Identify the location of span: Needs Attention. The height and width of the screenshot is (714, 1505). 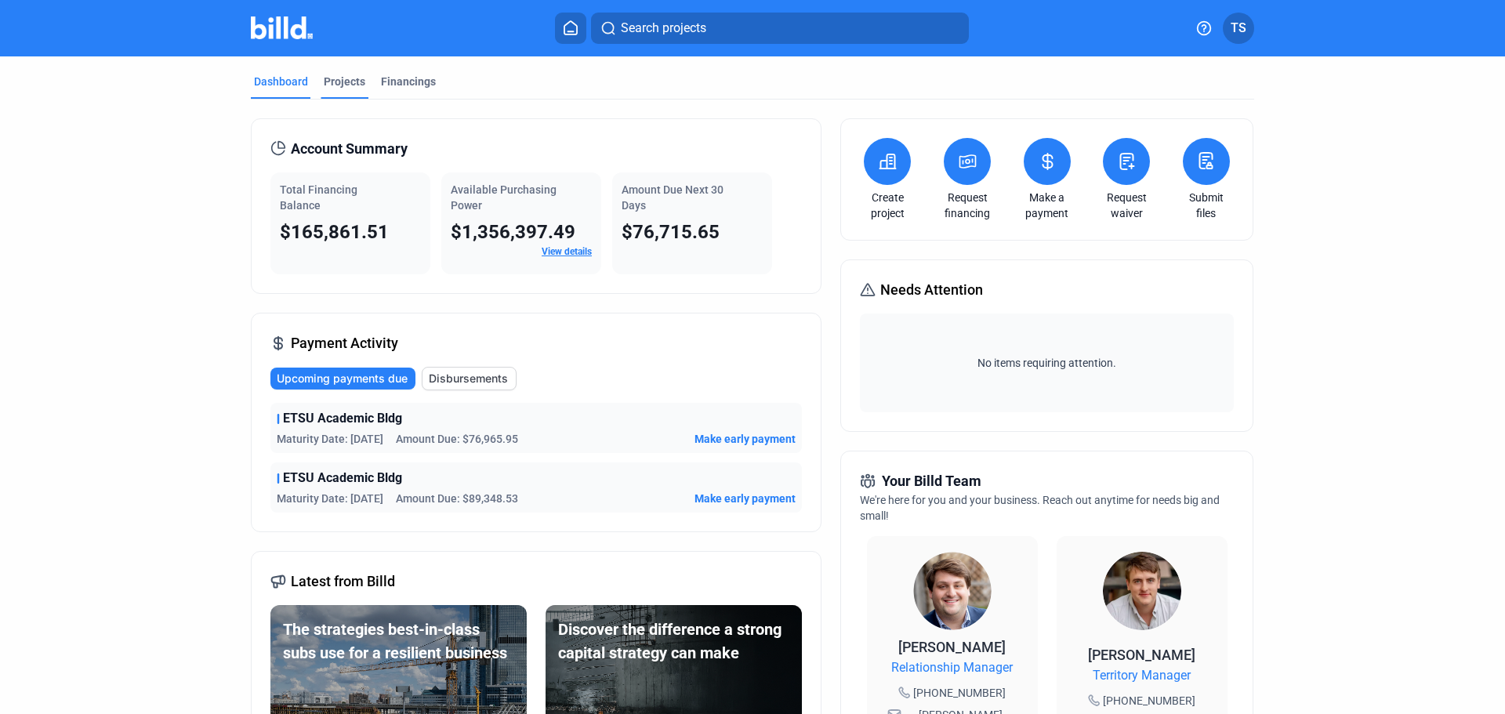
(931, 290).